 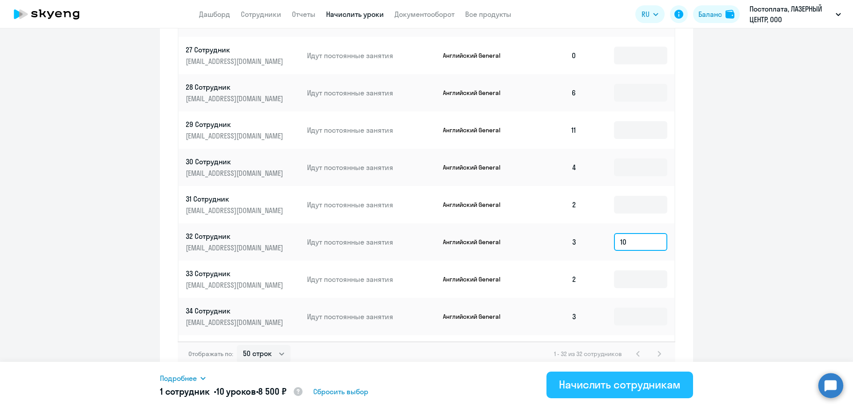 I want to click on p: 27 Сотрудник, so click(x=235, y=50).